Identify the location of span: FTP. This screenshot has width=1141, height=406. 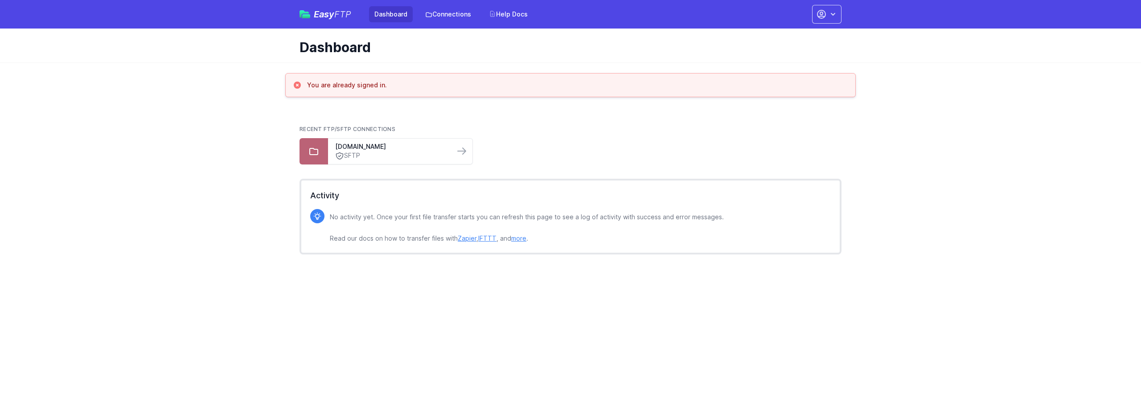
(343, 14).